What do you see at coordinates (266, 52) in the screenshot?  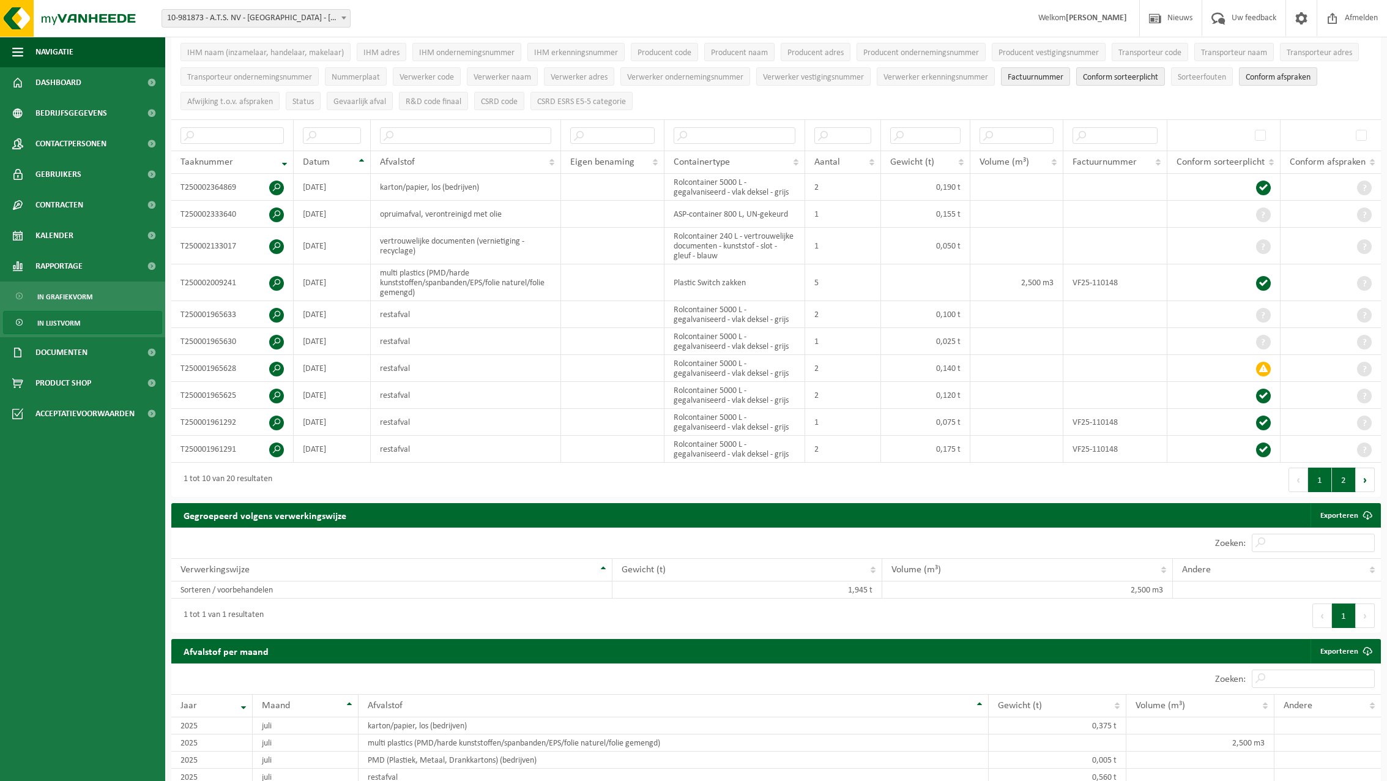 I see `button: IHM naam (inzamelaar, handelaar, makelaar)IHM naam (inzamelaar, handelaar, makelaar): Activate to...` at bounding box center [266, 52].